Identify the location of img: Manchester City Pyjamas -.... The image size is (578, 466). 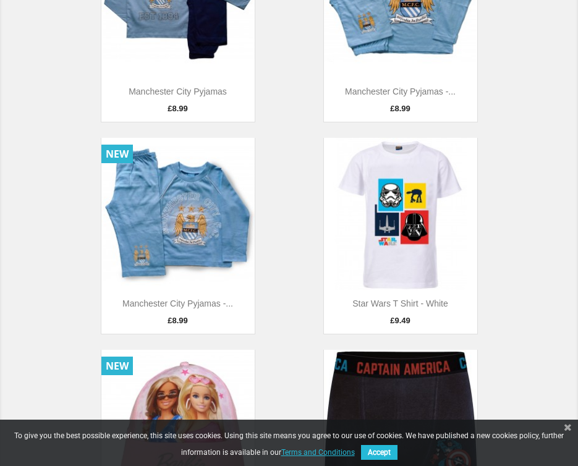
(178, 214).